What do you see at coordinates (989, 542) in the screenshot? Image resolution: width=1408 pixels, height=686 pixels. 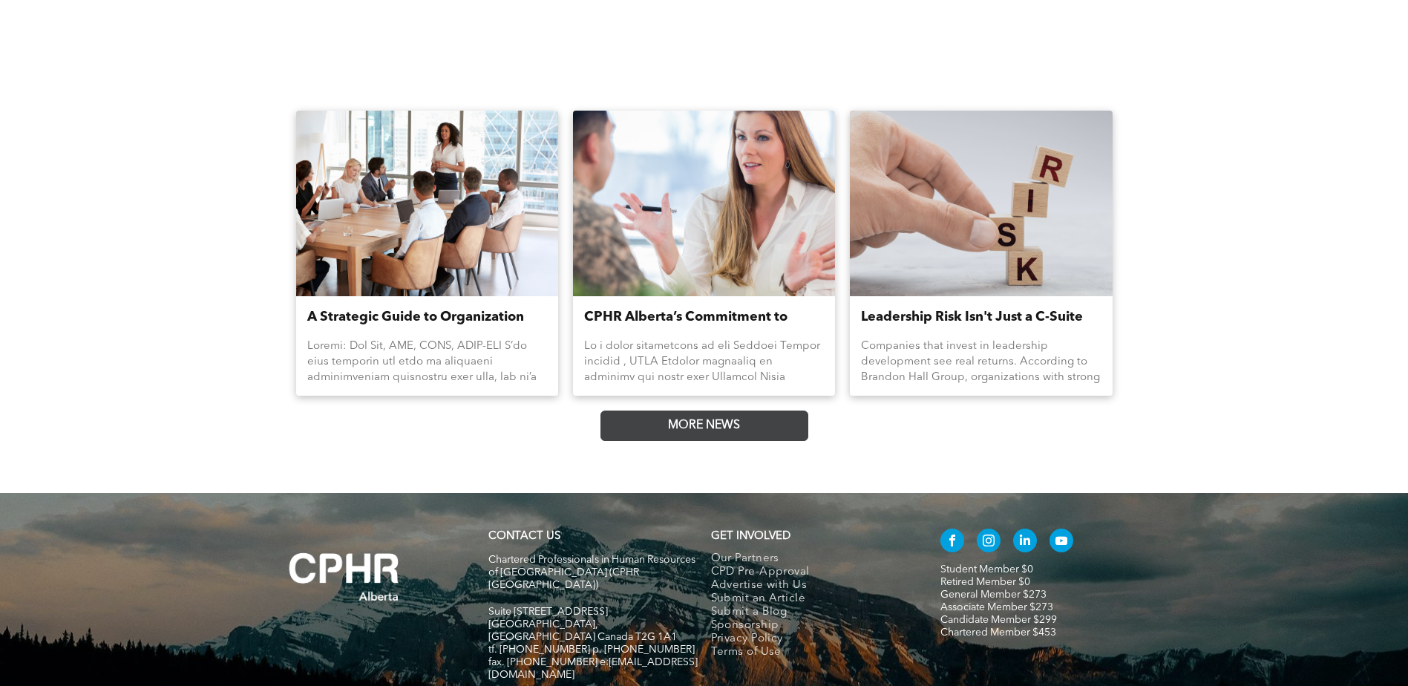 I see `a: instagram` at bounding box center [989, 542].